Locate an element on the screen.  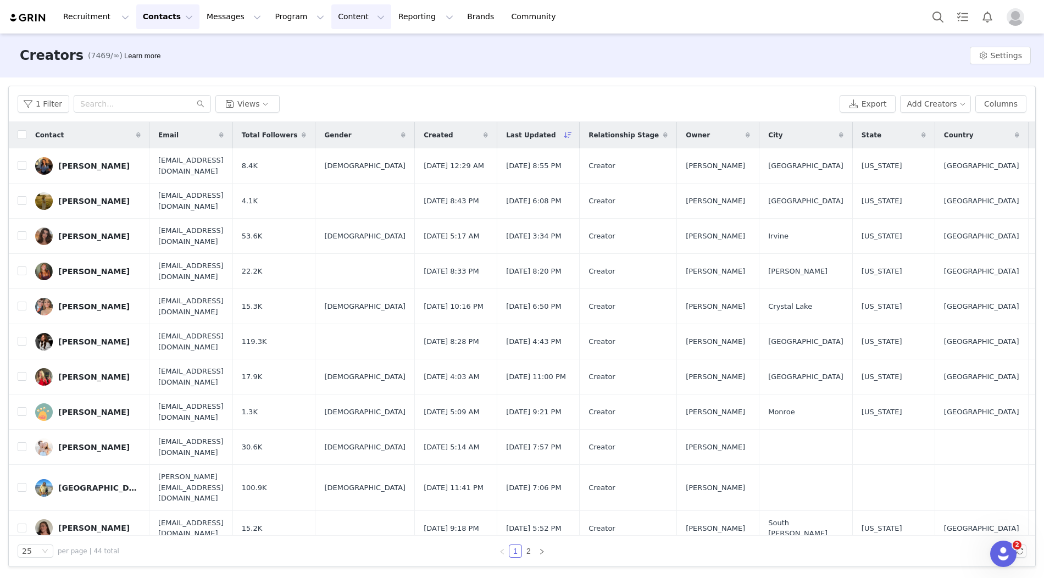
span: 8.4K is located at coordinates (250, 166).